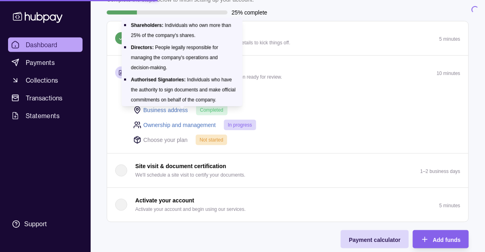 This screenshot has width=485, height=252. I want to click on div: Support, so click(35, 224).